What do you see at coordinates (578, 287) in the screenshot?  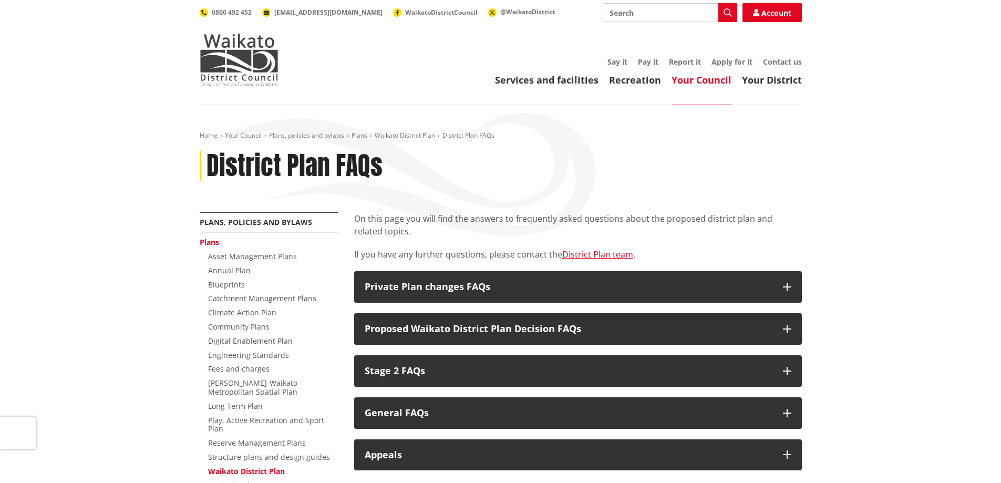 I see `button: Private Plan changes FAQs` at bounding box center [578, 287].